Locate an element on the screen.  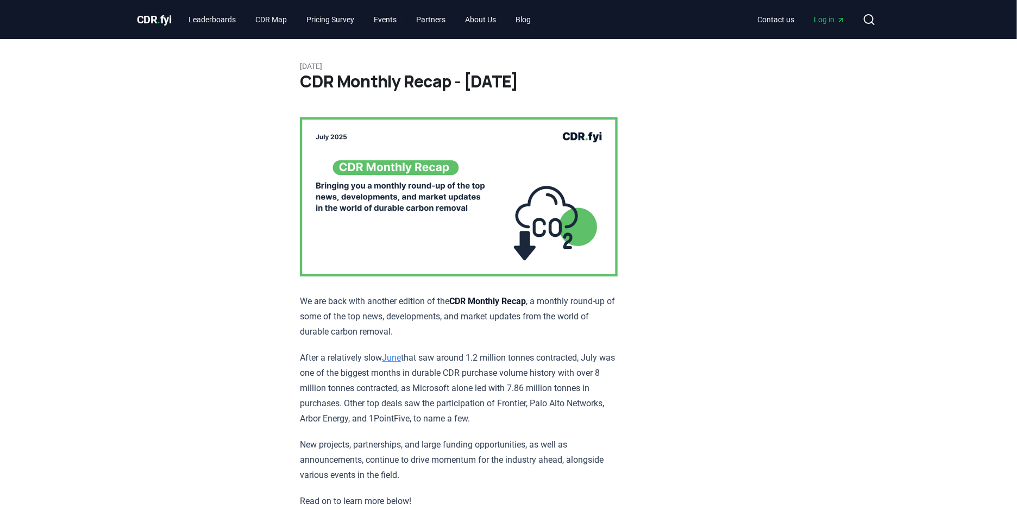
p: After a relatively slow that saw around 1.2 million tonnes contracted, July was one of the bigges... is located at coordinates (459, 388).